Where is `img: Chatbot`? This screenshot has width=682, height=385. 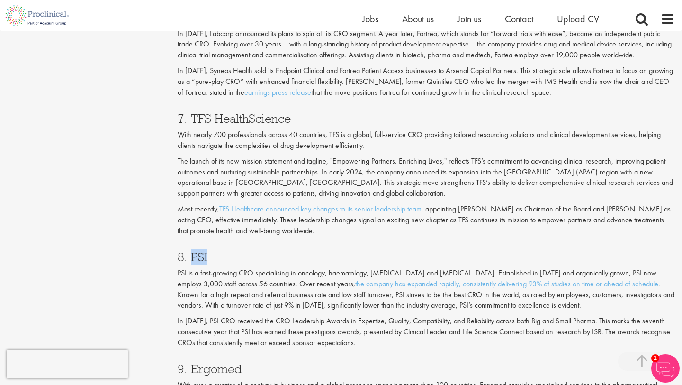 img: Chatbot is located at coordinates (666, 368).